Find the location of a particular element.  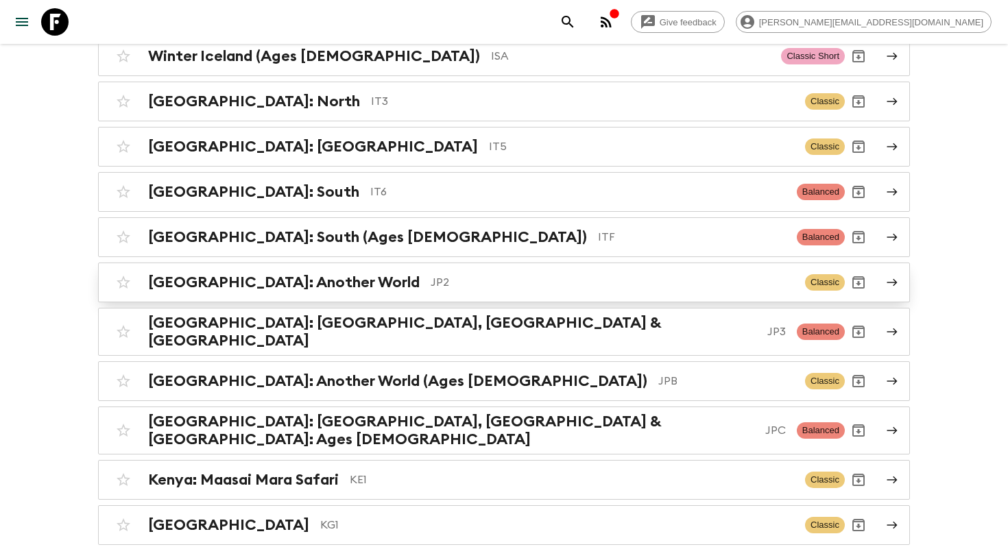

p: KE1 is located at coordinates (572, 480).